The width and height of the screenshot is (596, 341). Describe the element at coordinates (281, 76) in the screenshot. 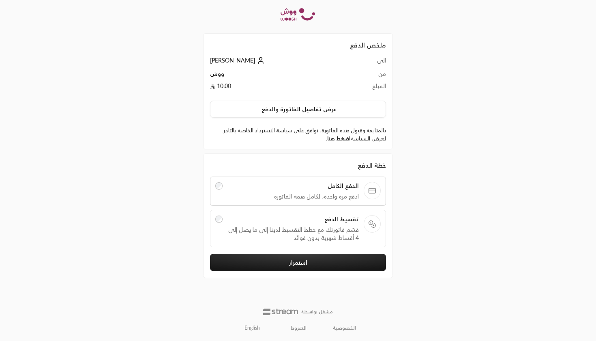

I see `td: ووش` at that location.